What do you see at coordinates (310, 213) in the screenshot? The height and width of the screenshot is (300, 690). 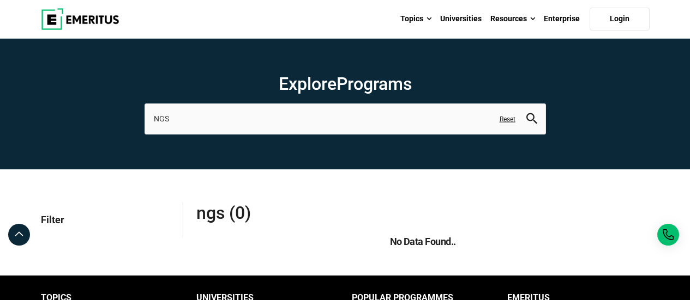 I see `span: NGS (0)` at bounding box center [310, 213].